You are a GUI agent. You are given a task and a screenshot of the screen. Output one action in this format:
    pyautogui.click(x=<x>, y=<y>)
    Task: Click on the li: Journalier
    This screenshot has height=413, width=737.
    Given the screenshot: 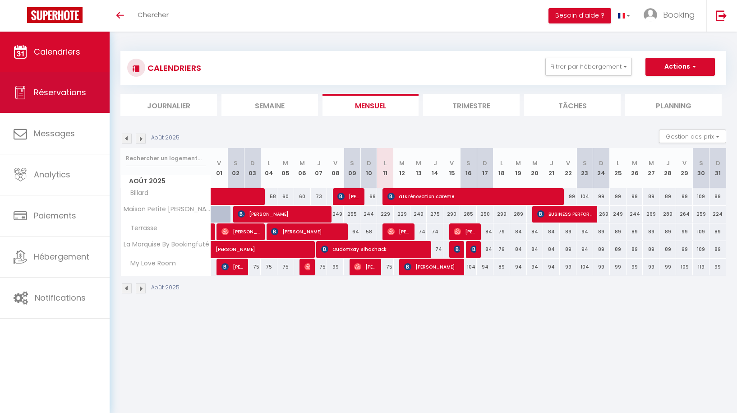 What is the action you would take?
    pyautogui.click(x=169, y=105)
    